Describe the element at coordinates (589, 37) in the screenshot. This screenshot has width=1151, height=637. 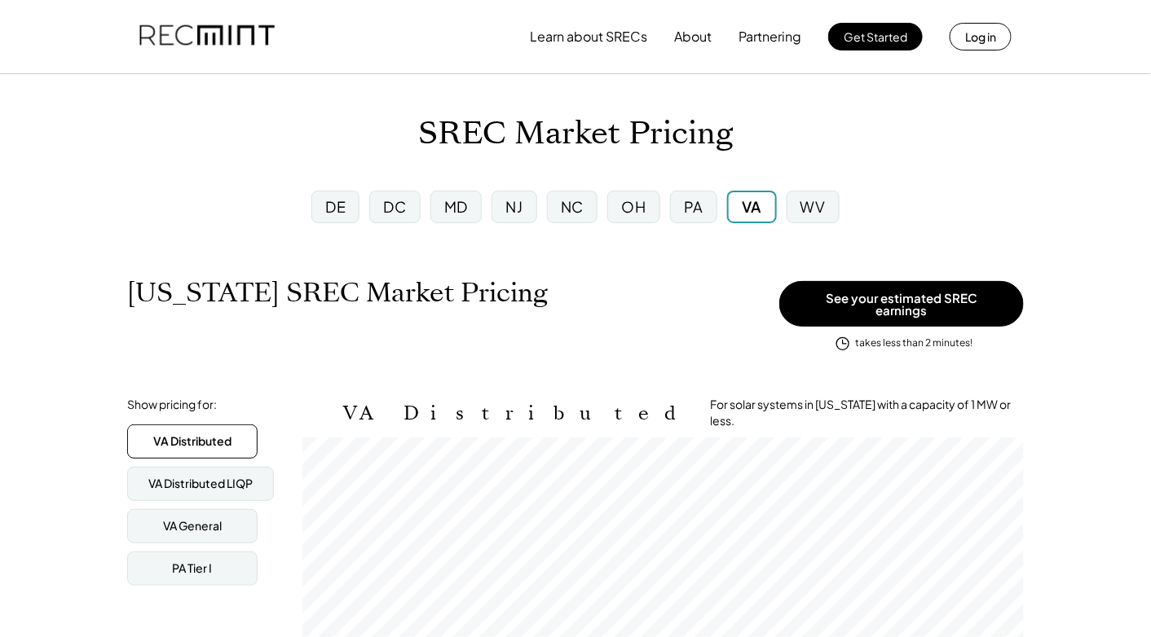
I see `button: Learn about SRECs` at that location.